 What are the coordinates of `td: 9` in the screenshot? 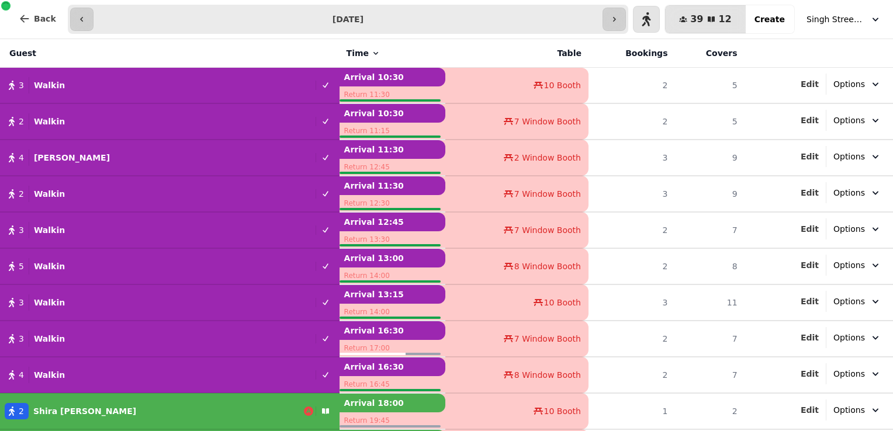 It's located at (709, 194).